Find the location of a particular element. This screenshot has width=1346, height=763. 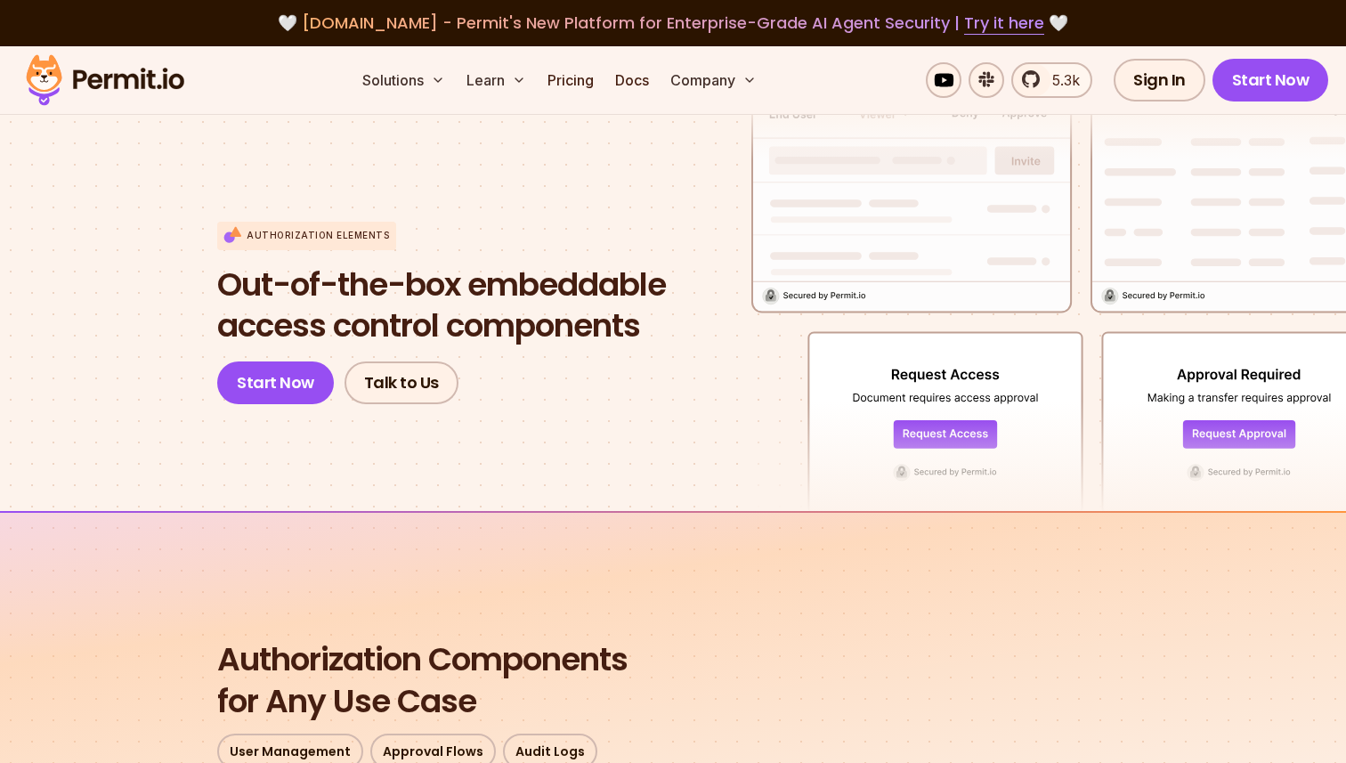

span: Out-of-the-box embeddable is located at coordinates (442, 285).